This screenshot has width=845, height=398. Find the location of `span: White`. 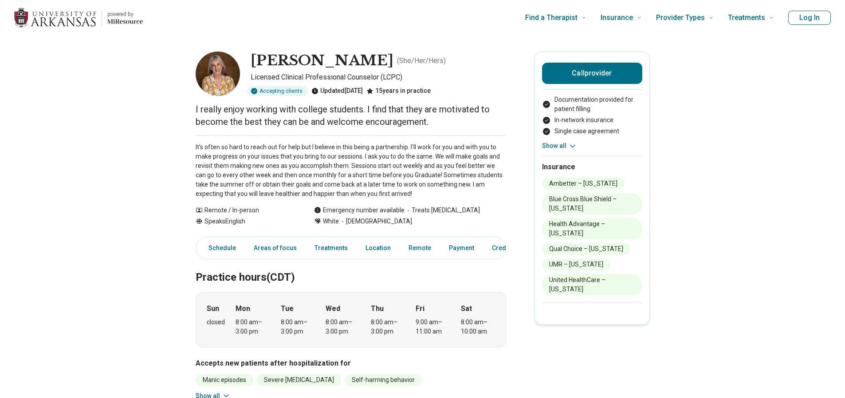

span: White is located at coordinates (331, 221).